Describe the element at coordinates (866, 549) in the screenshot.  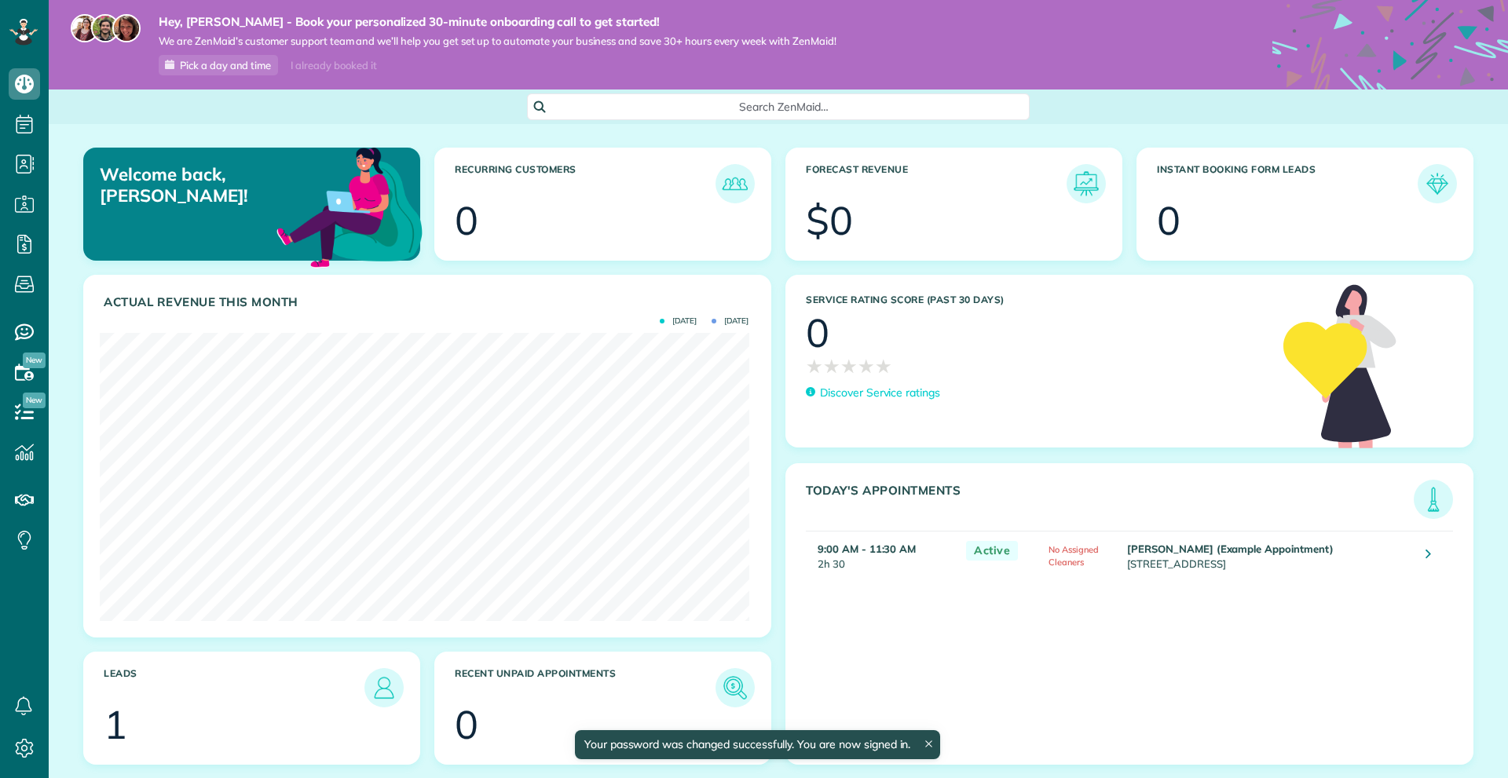
I see `strong: 9:00 AM - 11:30 AM` at that location.